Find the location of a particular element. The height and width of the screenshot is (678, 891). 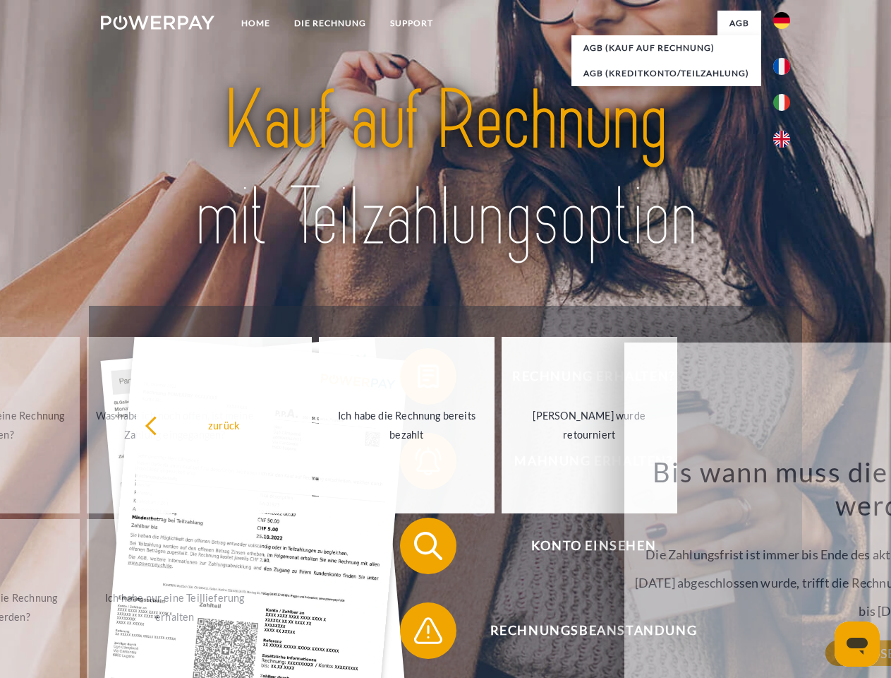

img: de is located at coordinates (782, 20).